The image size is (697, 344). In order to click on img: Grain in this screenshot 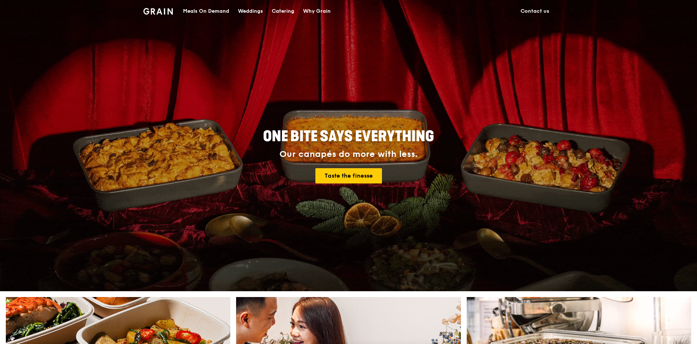, I will do `click(158, 11)`.